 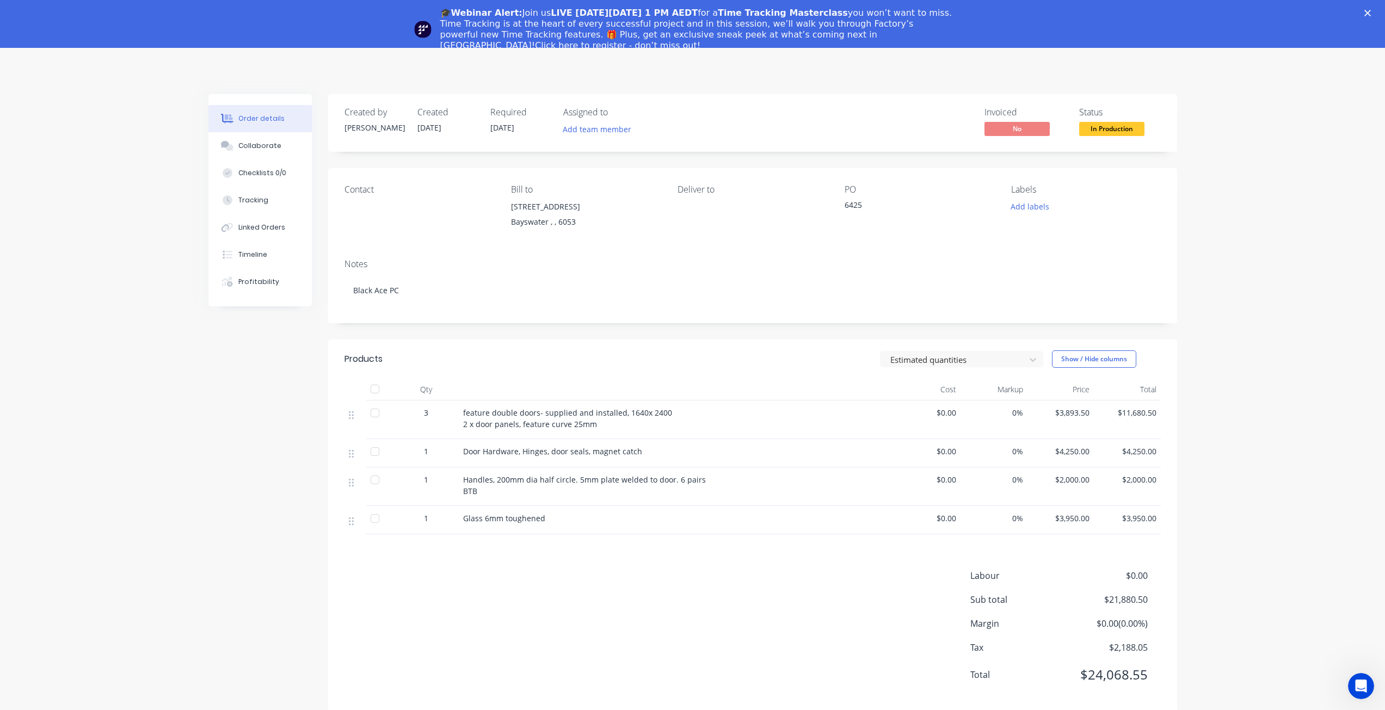 I want to click on div: PO, so click(x=919, y=189).